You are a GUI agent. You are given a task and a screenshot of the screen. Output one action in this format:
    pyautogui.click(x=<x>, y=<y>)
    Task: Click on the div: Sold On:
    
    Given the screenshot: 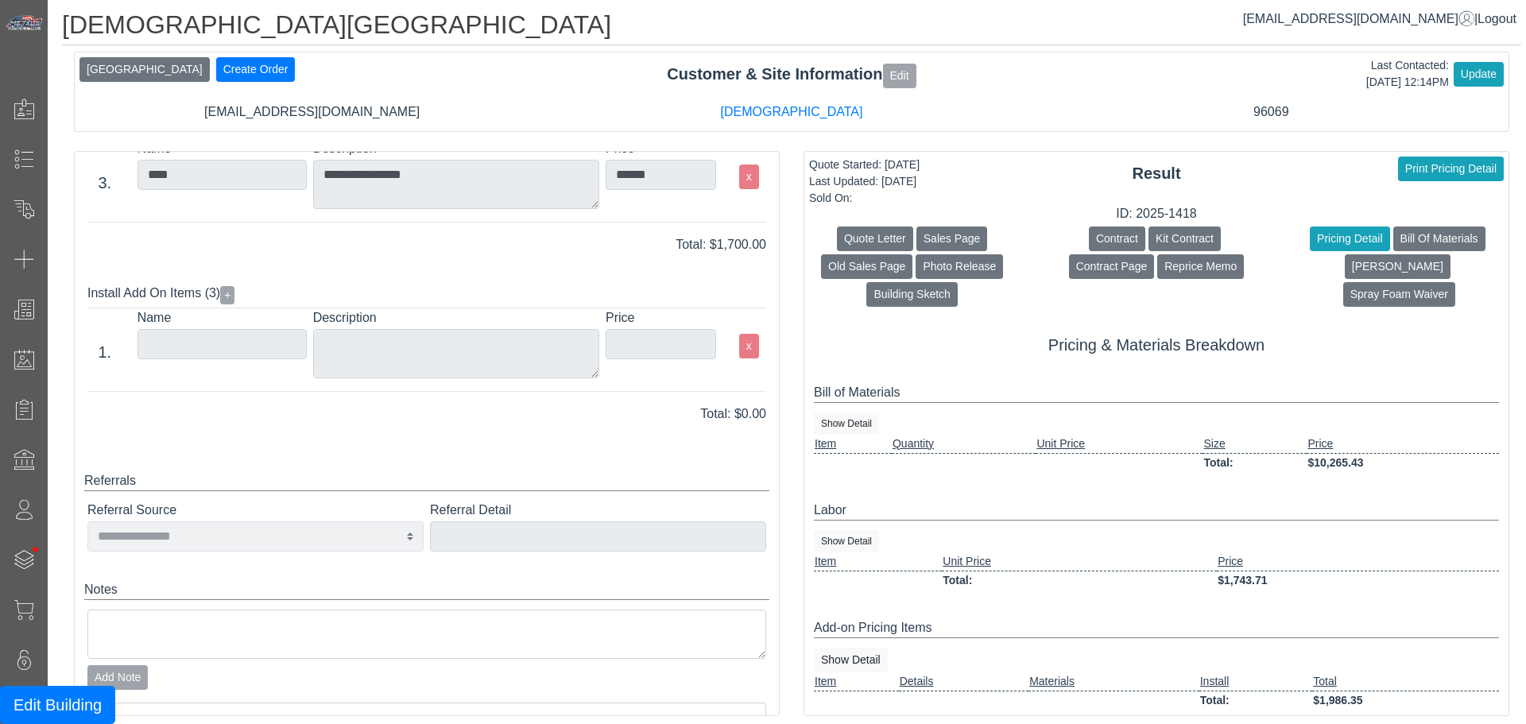 What is the action you would take?
    pyautogui.click(x=864, y=198)
    